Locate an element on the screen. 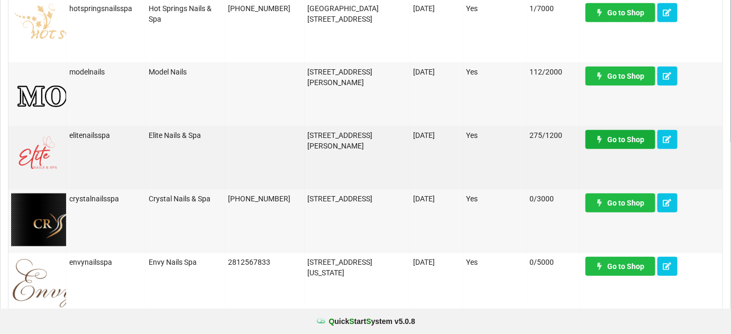 Image resolution: width=731 pixels, height=334 pixels. img: ENS-logo.png is located at coordinates (81, 283).